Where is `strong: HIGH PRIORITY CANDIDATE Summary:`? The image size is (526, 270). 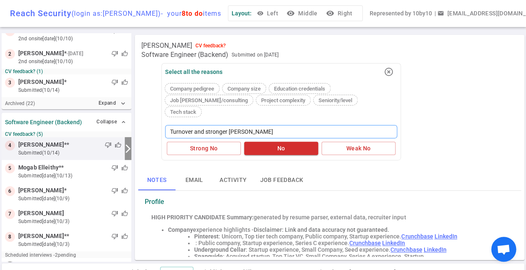 strong: HIGH PRIORITY CANDIDATE Summary: is located at coordinates (203, 218).